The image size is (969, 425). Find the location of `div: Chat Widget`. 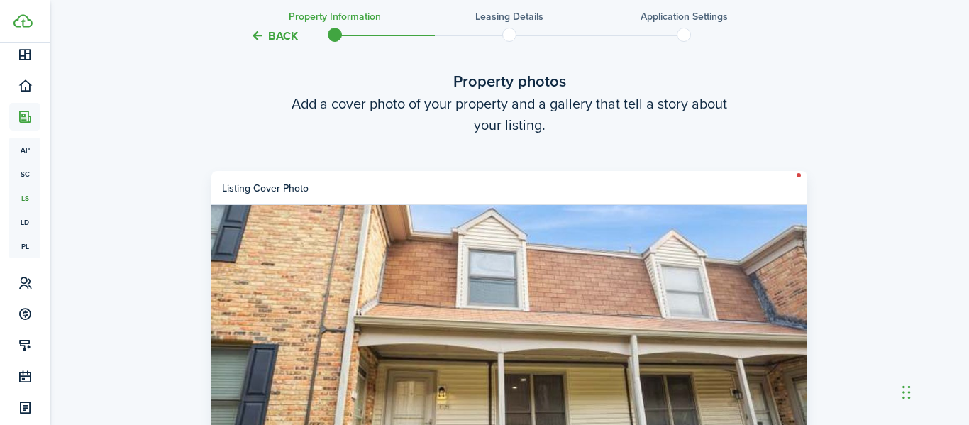

div: Chat Widget is located at coordinates (934, 391).